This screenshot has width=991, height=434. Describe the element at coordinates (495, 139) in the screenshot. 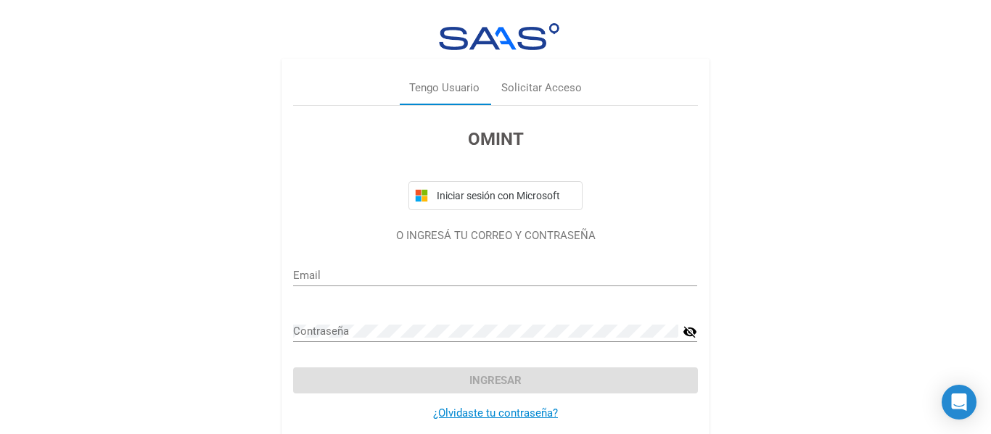

I see `h3: OMINT` at that location.